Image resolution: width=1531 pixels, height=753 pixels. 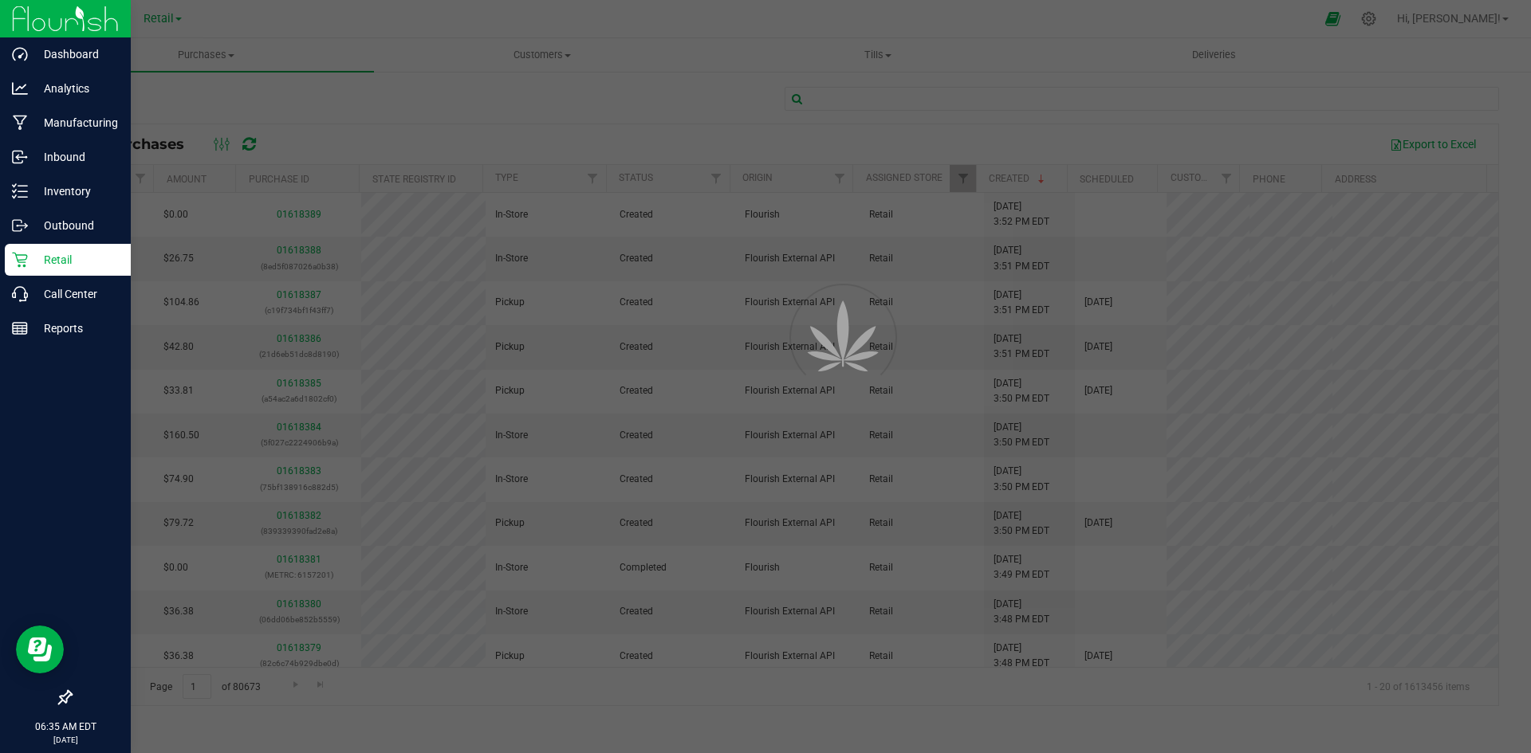 What do you see at coordinates (20, 260) in the screenshot?
I see `inline-svg: Retail` at bounding box center [20, 260].